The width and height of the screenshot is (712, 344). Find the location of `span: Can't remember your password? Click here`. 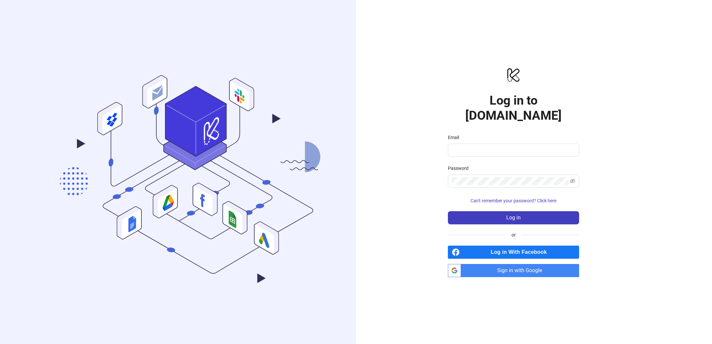

span: Can't remember your password? Click here is located at coordinates (513, 201).